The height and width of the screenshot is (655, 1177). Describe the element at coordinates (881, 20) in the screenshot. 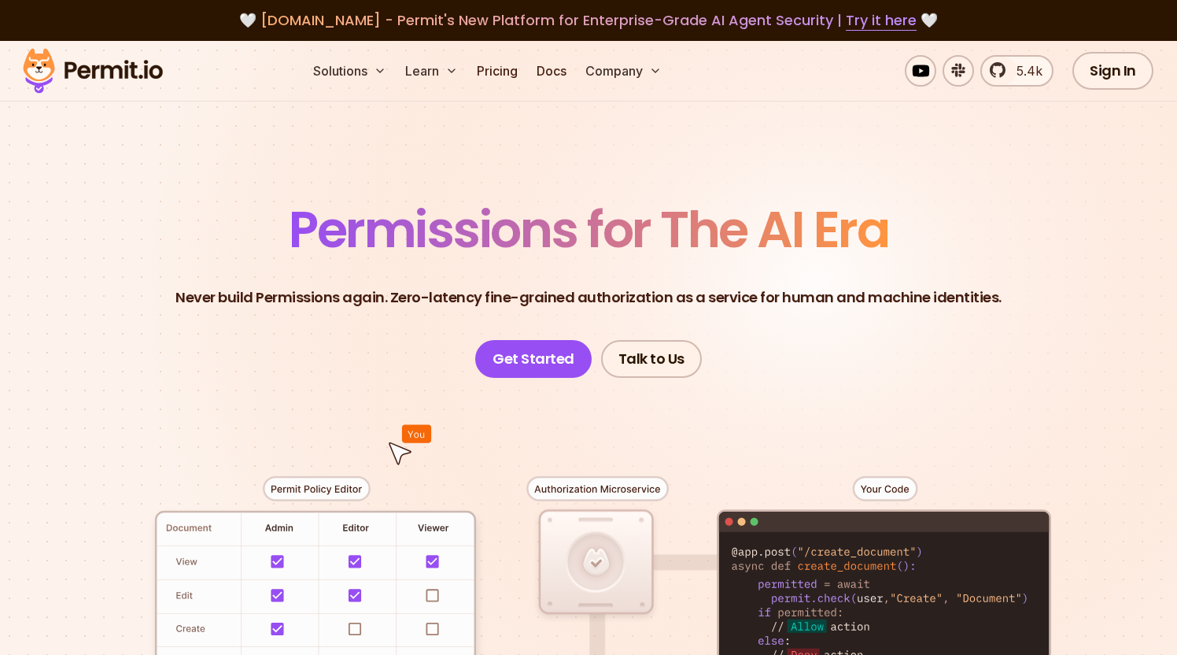

I see `a: Try it here` at that location.